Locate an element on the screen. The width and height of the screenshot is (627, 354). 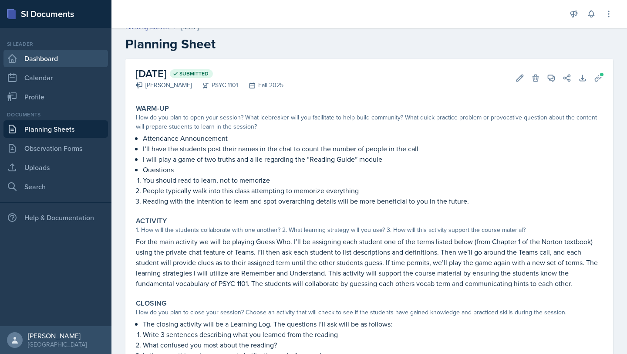
div: Documents is located at coordinates (56, 115).